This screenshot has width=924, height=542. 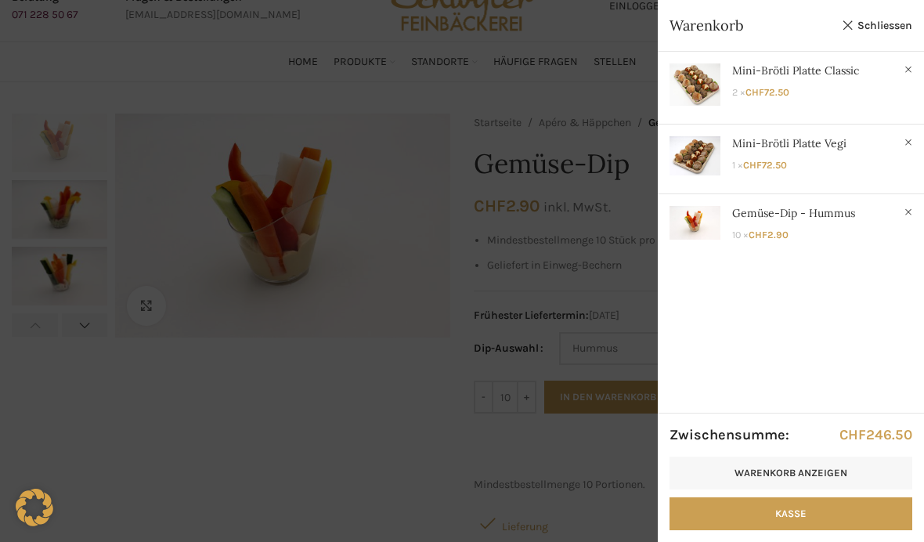 What do you see at coordinates (791, 514) in the screenshot?
I see `a: Kasse` at bounding box center [791, 514].